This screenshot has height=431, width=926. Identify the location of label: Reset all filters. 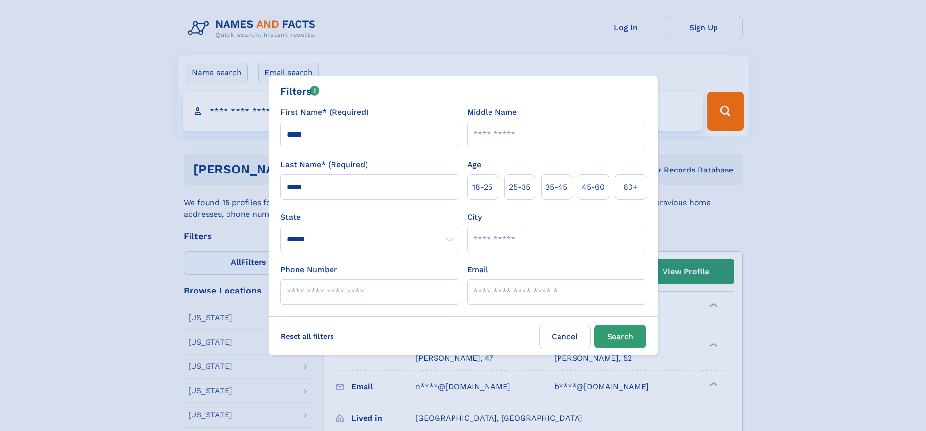
(307, 337).